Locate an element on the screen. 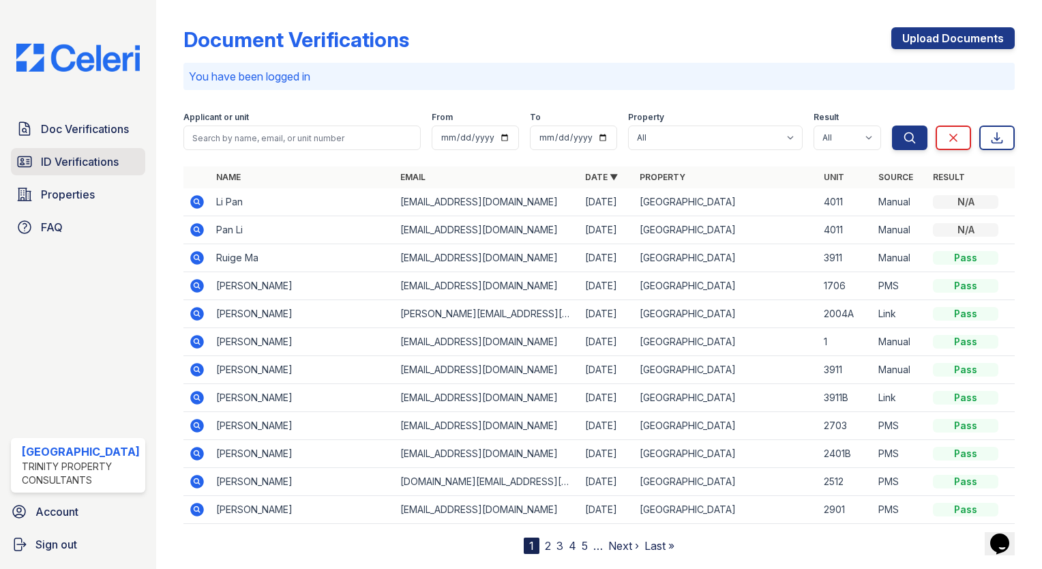  span: ID Verifications is located at coordinates (80, 162).